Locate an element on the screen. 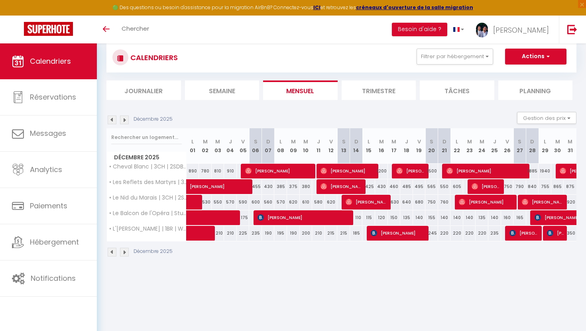  div: 135 is located at coordinates (482, 218).